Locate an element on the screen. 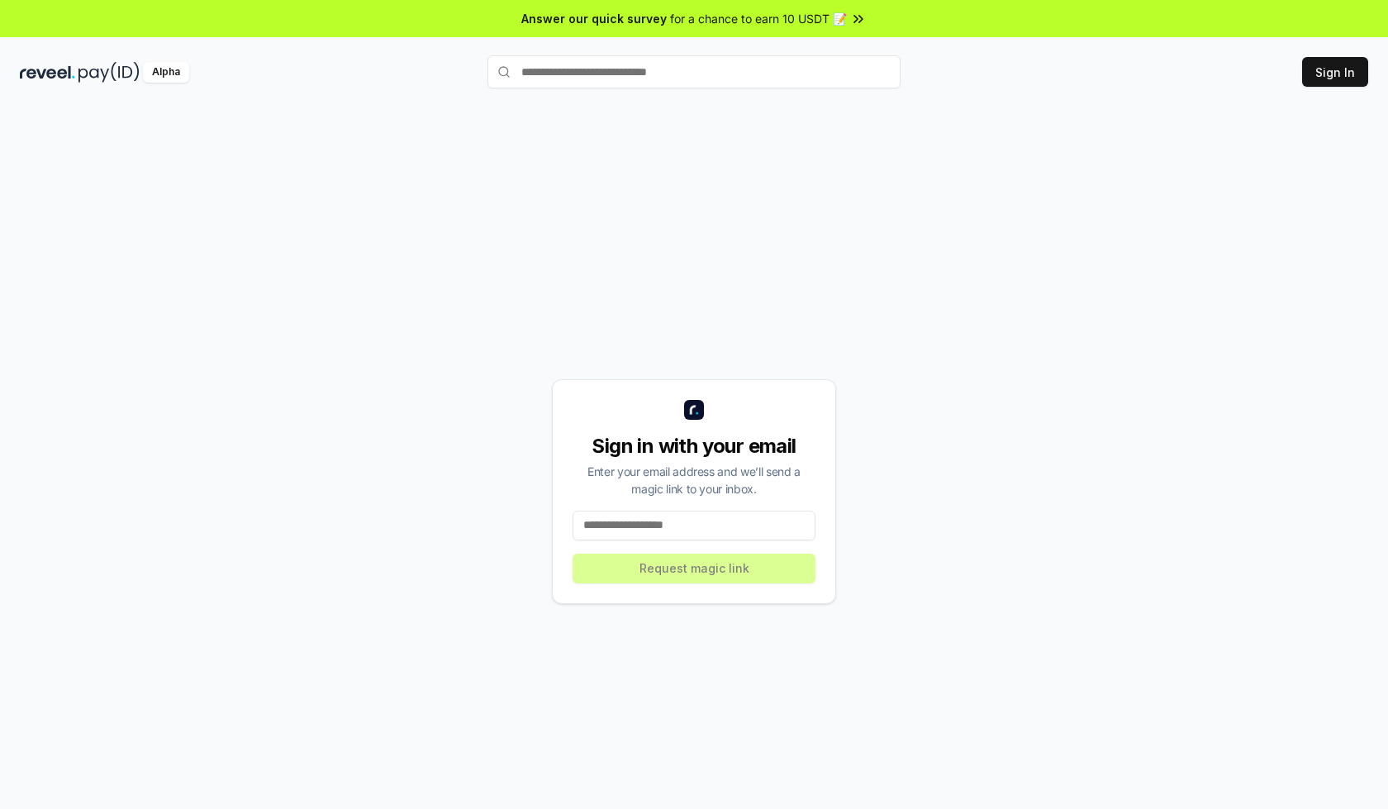  div: Alpha is located at coordinates (166, 72).